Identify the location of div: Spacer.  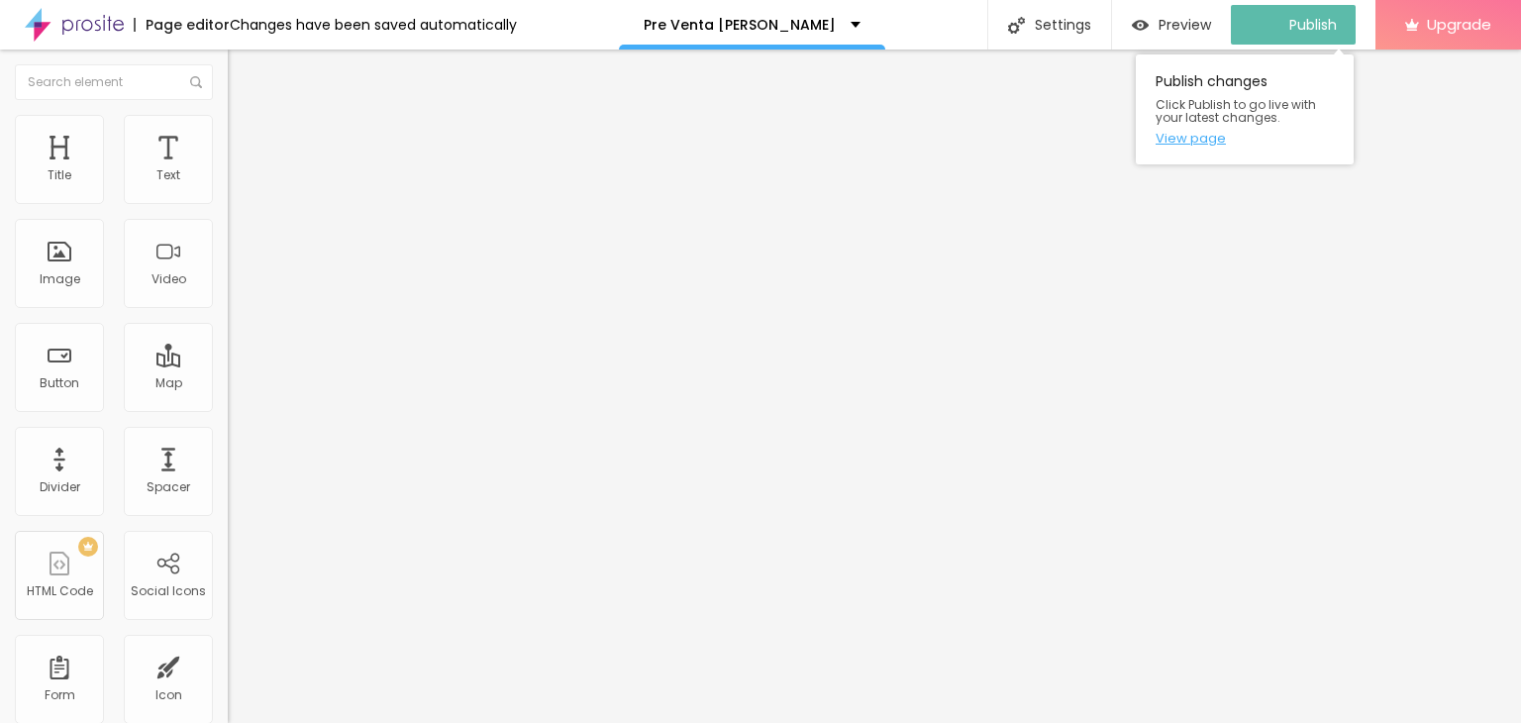
(168, 487).